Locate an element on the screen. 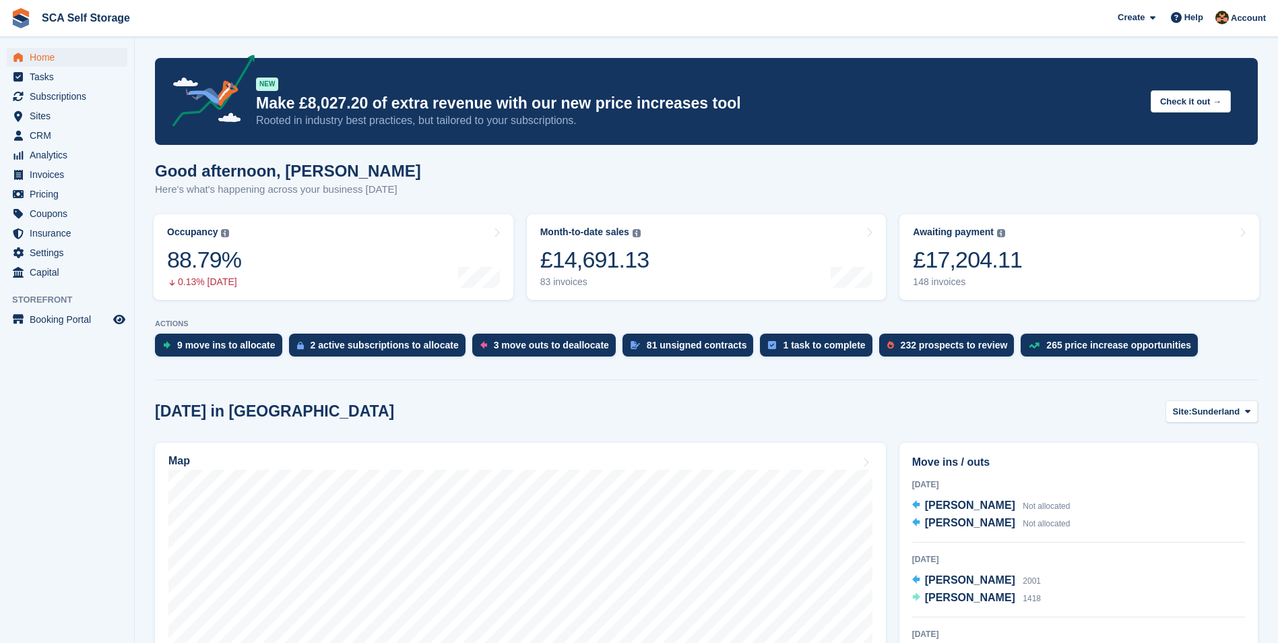 This screenshot has width=1278, height=643. span: Booking Portal is located at coordinates (70, 319).